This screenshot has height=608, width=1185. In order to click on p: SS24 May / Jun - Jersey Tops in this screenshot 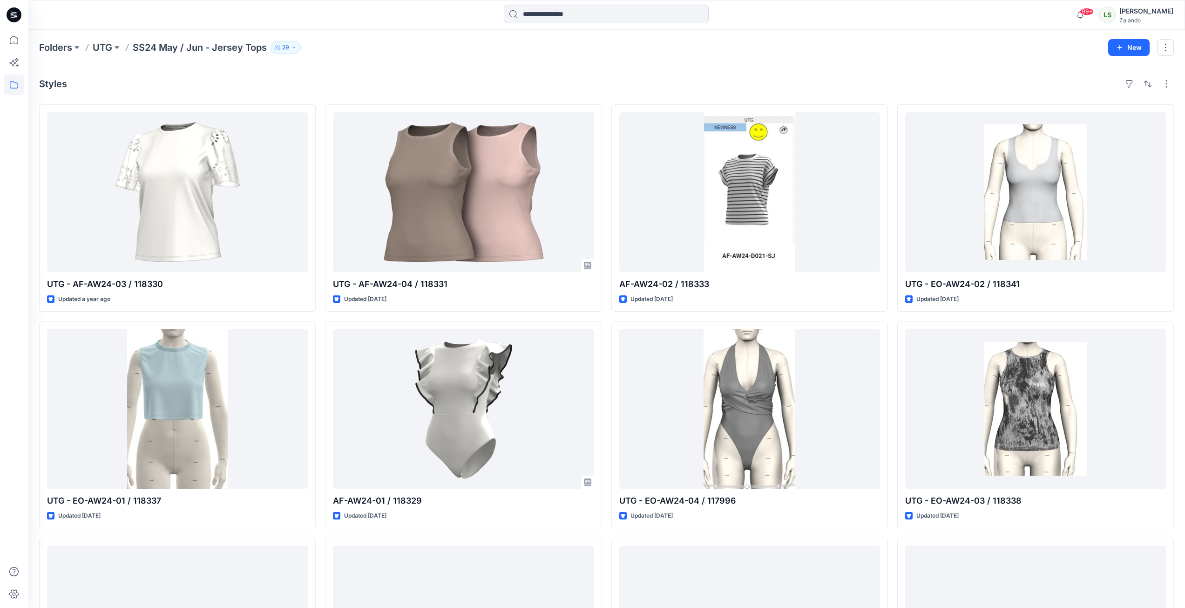, I will do `click(200, 47)`.